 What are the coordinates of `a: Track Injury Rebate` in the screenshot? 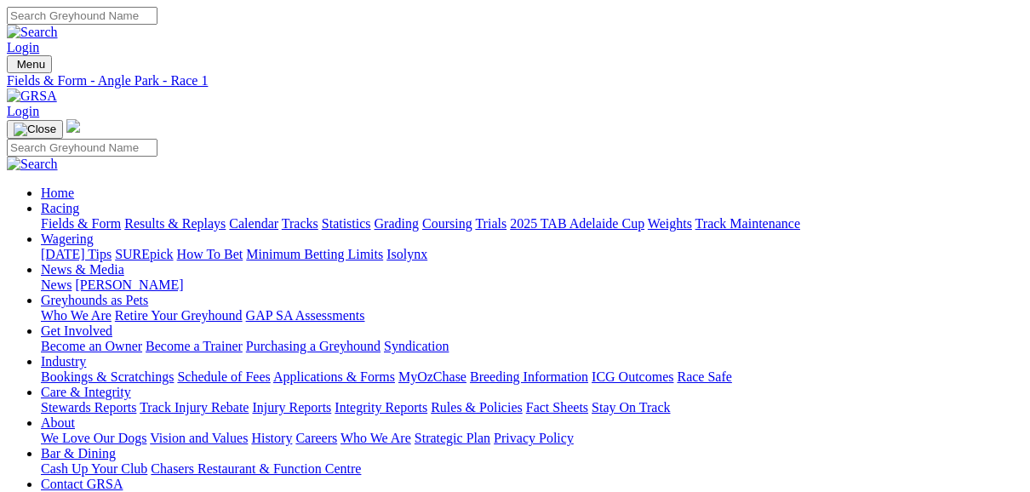 It's located at (194, 407).